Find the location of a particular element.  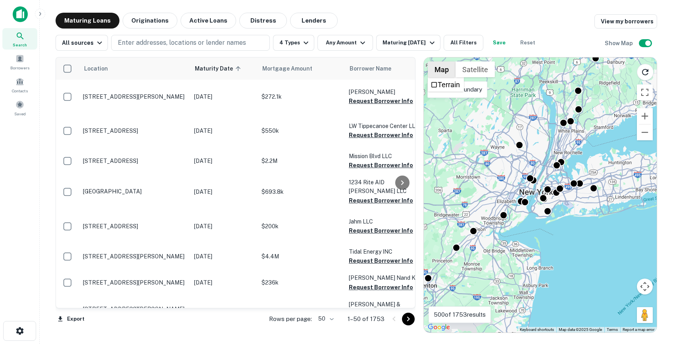

button: Show street map is located at coordinates (441, 69).